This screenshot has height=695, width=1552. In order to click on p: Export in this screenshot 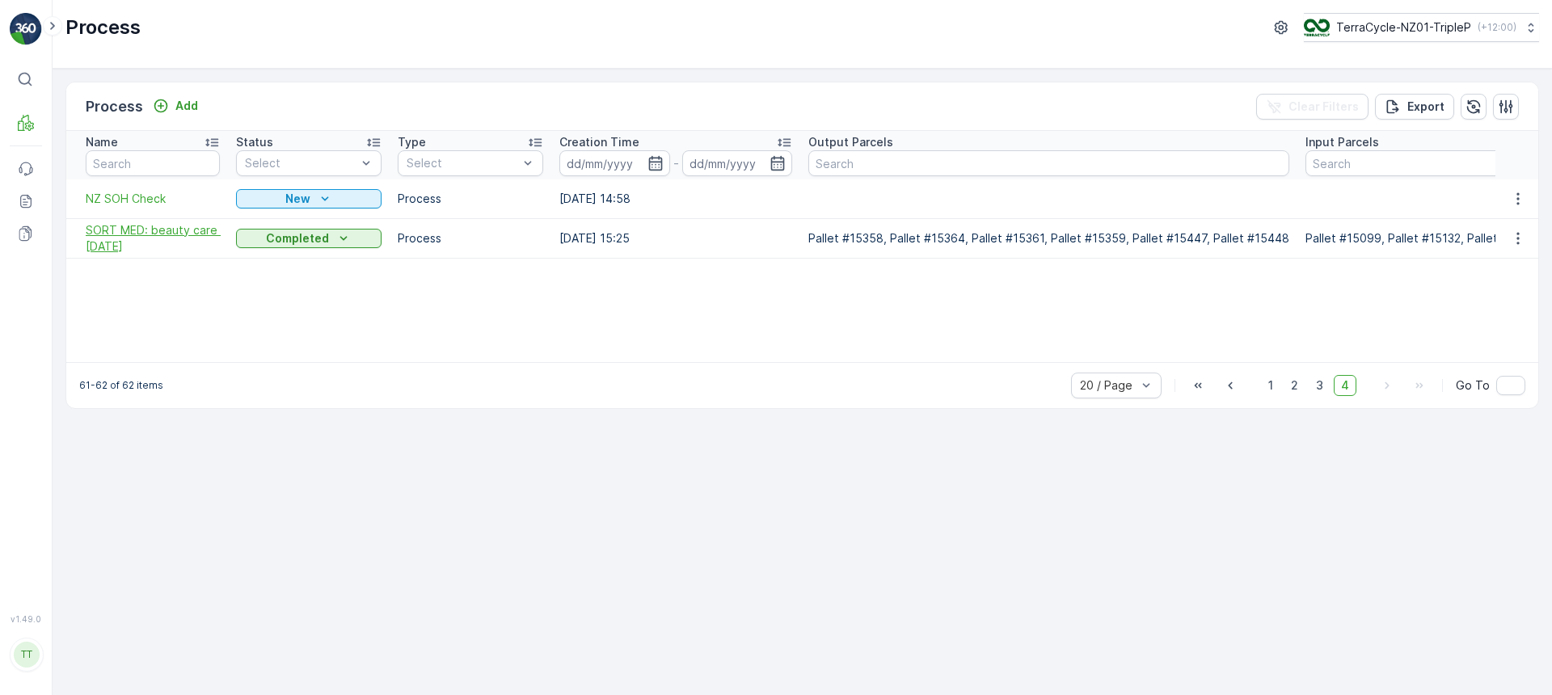, I will do `click(1426, 107)`.